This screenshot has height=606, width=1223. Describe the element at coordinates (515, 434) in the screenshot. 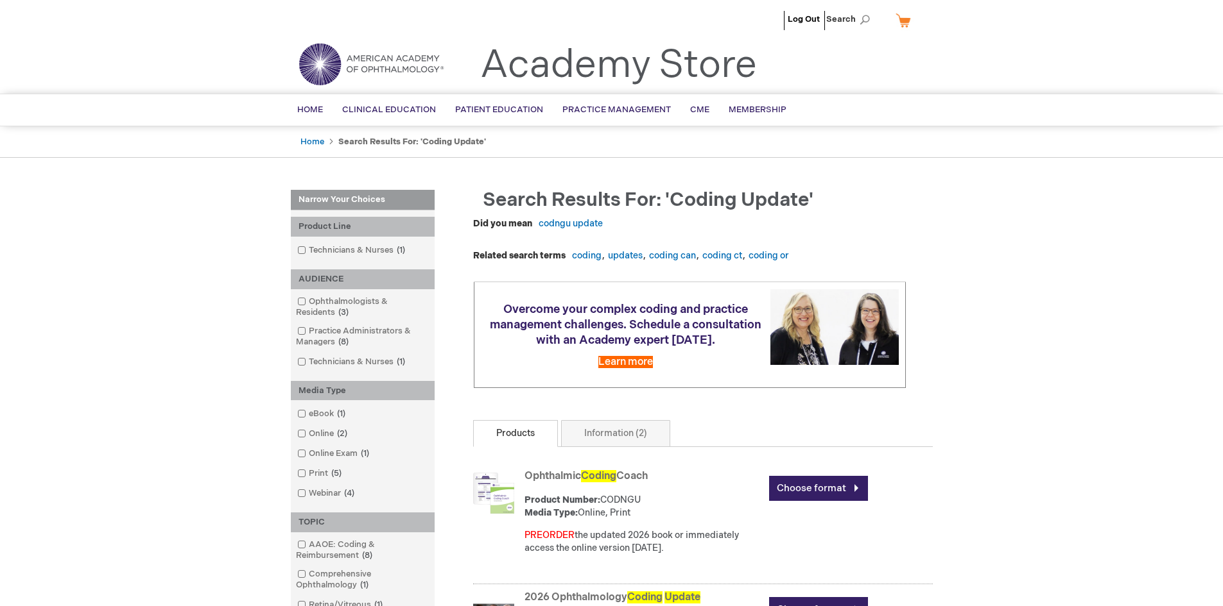

I see `a: Products` at that location.